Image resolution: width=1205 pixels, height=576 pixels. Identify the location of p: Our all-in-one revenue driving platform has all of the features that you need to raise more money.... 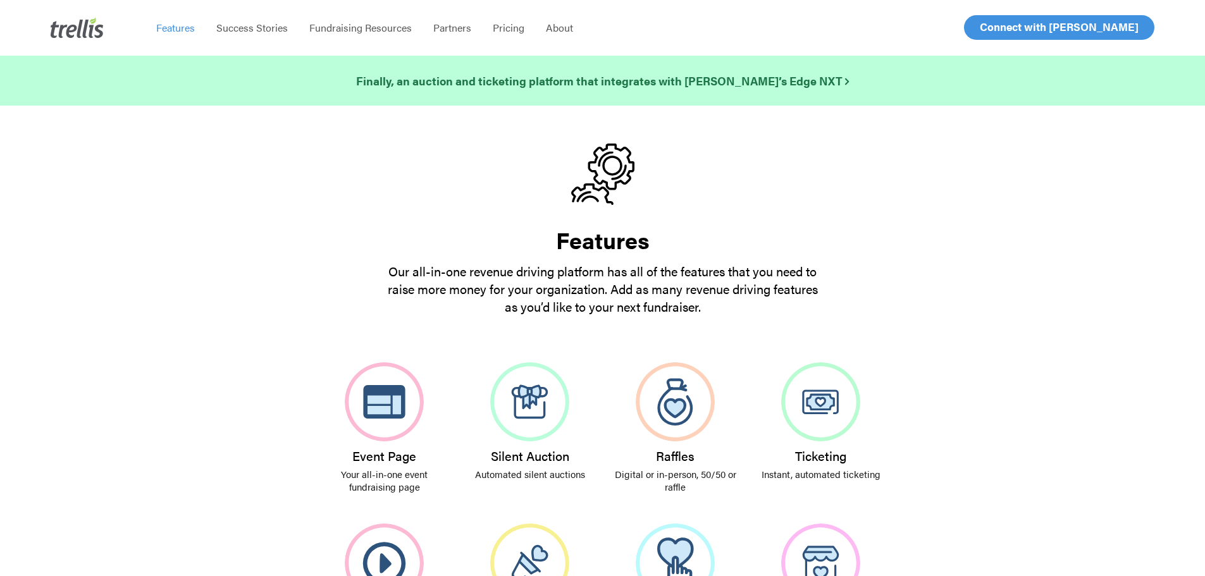
(603, 289).